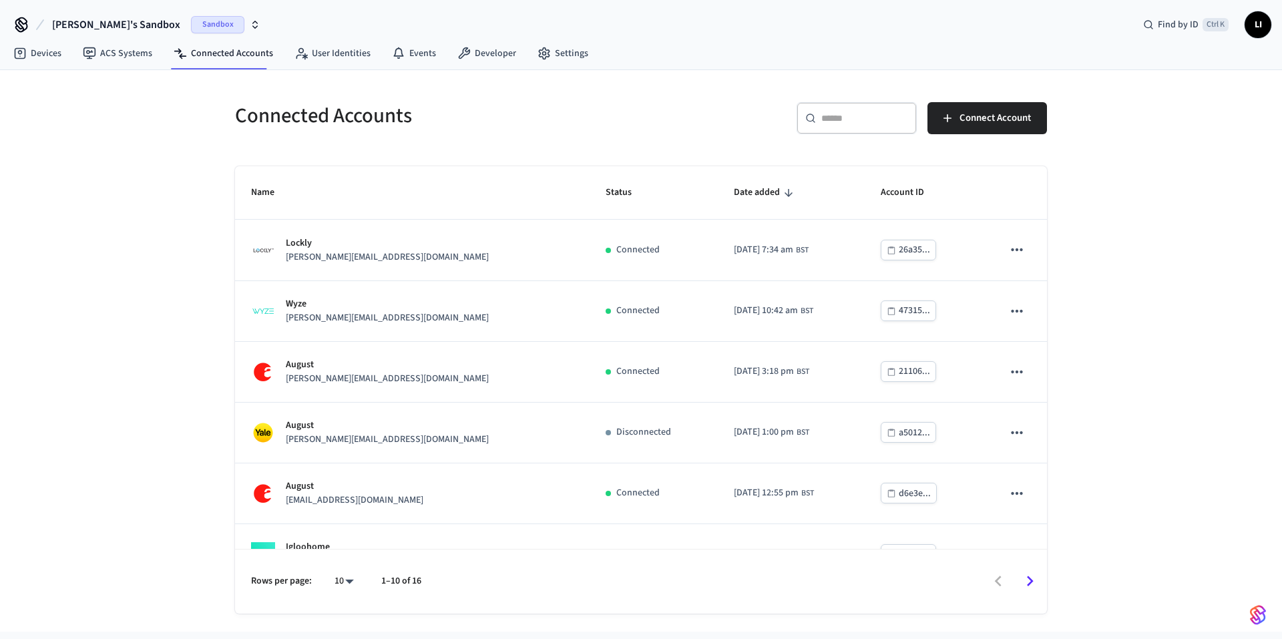  I want to click on span: Connect Account, so click(995, 118).